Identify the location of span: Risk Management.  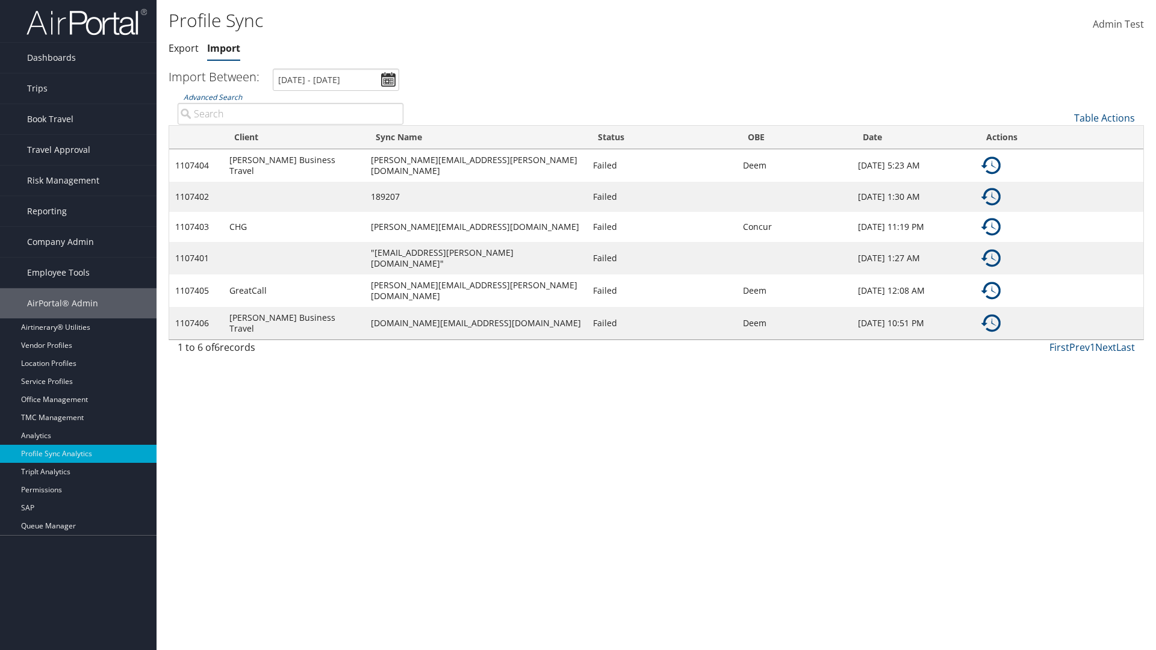
(63, 181).